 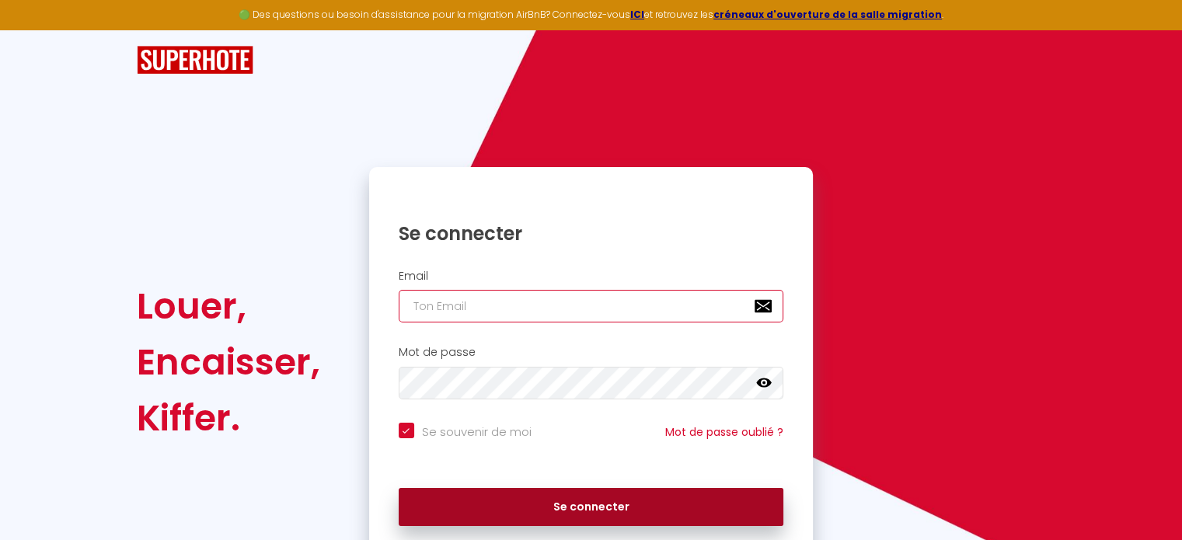 What do you see at coordinates (592, 276) in the screenshot?
I see `h2: Email` at bounding box center [592, 276].